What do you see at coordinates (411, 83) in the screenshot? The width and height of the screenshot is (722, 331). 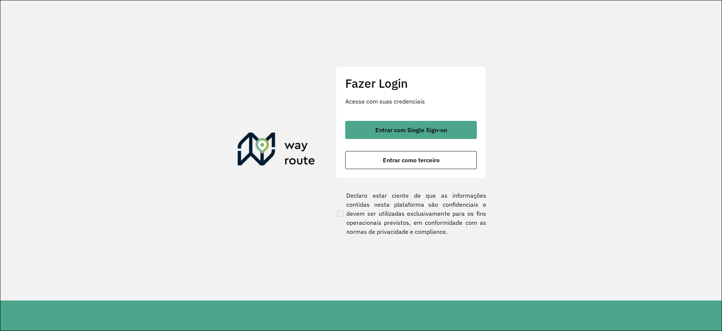 I see `h2: Fazer Login` at bounding box center [411, 83].